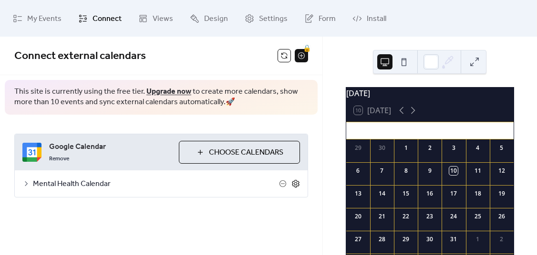 The height and width of the screenshot is (255, 537). What do you see at coordinates (453, 217) in the screenshot?
I see `div: 24` at bounding box center [453, 217].